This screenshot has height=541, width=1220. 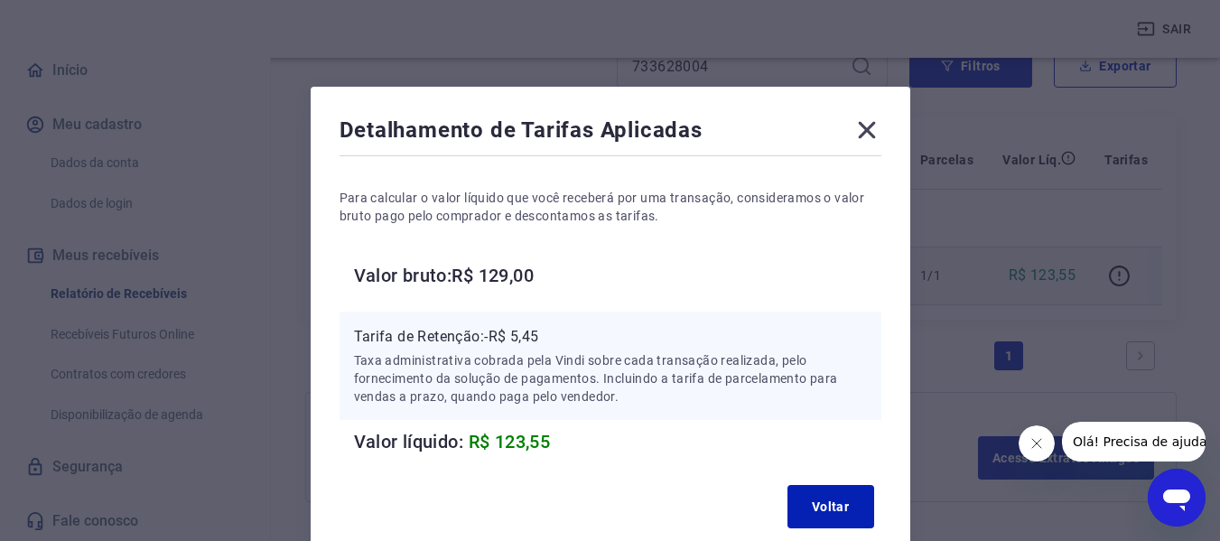 What do you see at coordinates (610, 134) in the screenshot?
I see `div: Detalhamento de Tarifas Aplicadas` at bounding box center [610, 134].